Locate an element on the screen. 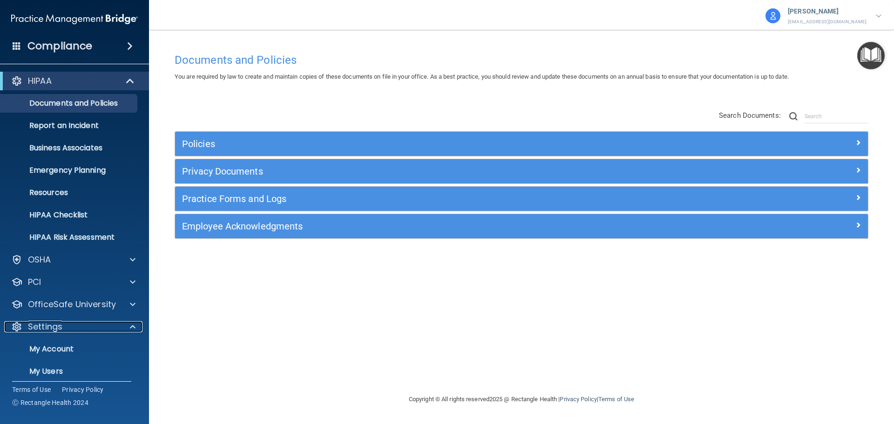  img: PMB logo is located at coordinates (75, 19).